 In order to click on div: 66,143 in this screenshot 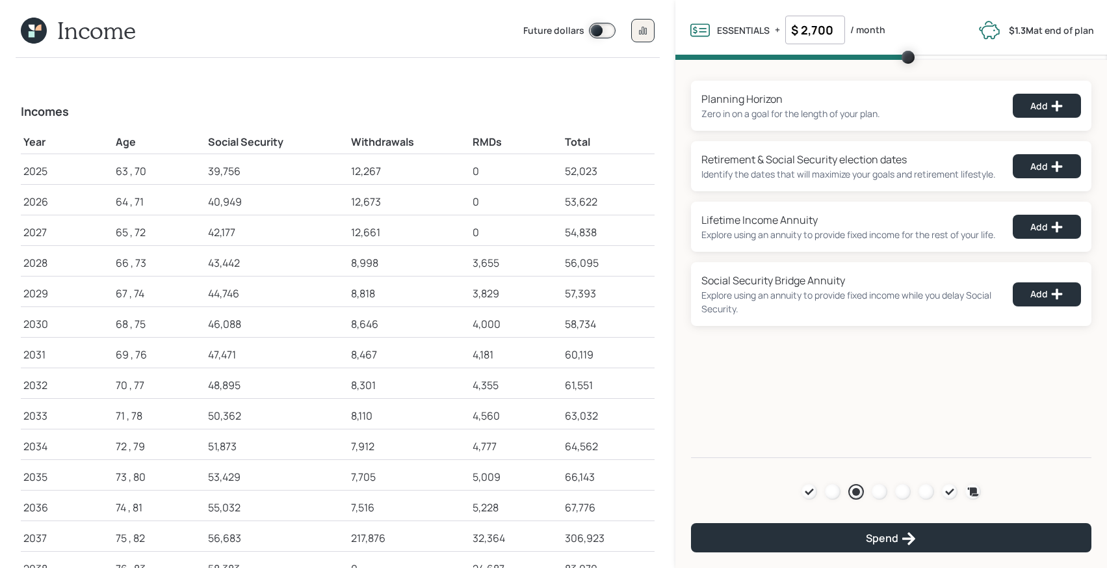, I will do `click(609, 477)`.